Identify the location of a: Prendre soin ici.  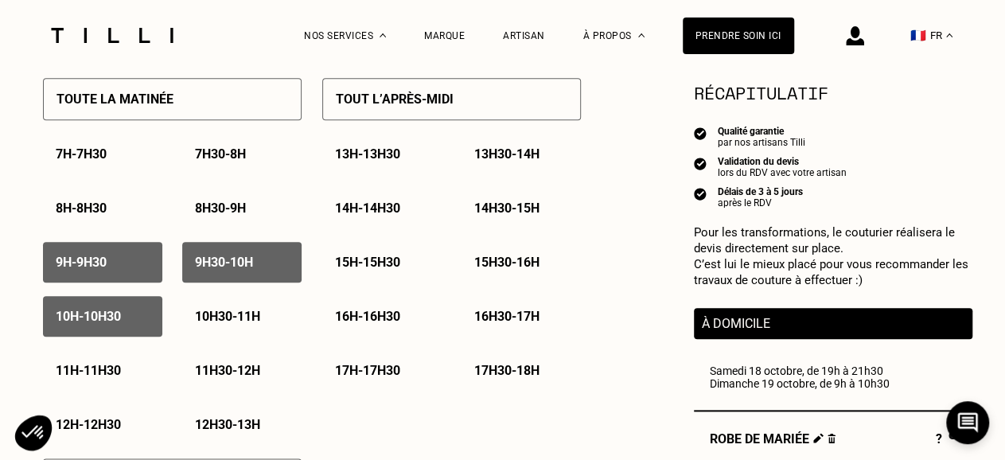
(739, 36).